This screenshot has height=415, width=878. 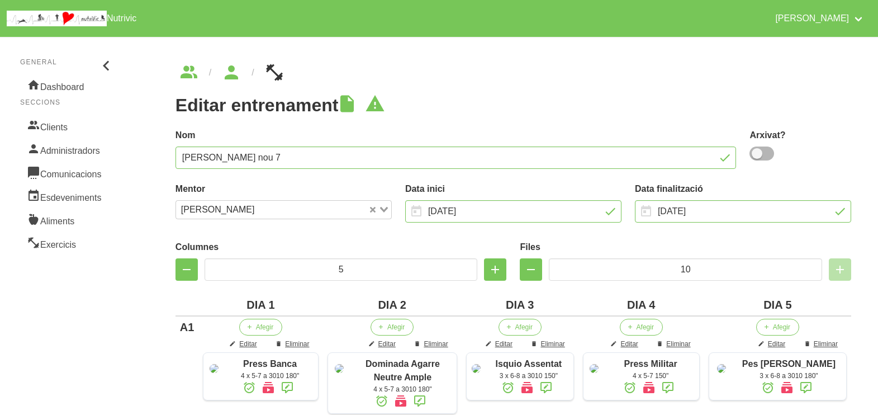 I want to click on img: company_logo, so click(x=56, y=18).